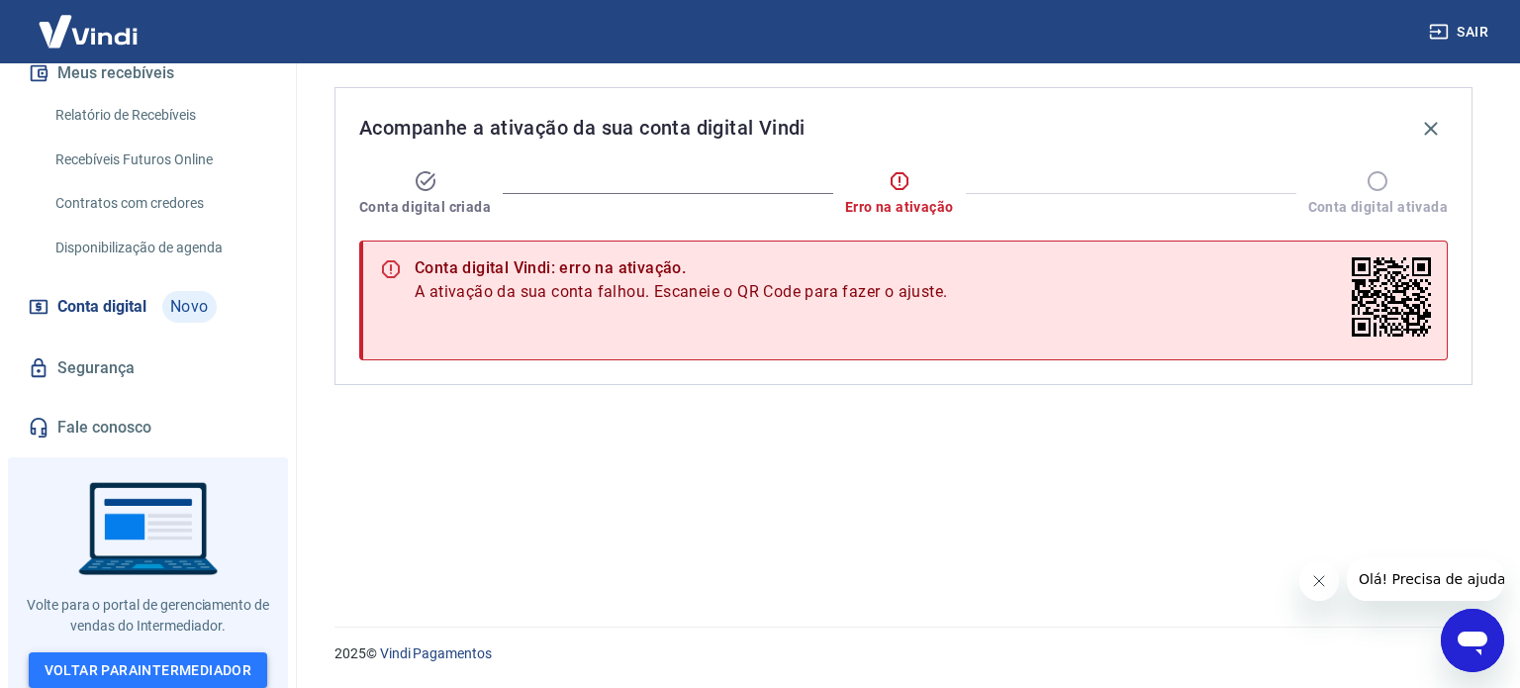 The height and width of the screenshot is (688, 1520). What do you see at coordinates (899, 207) in the screenshot?
I see `span: Erro na ativação` at bounding box center [899, 207].